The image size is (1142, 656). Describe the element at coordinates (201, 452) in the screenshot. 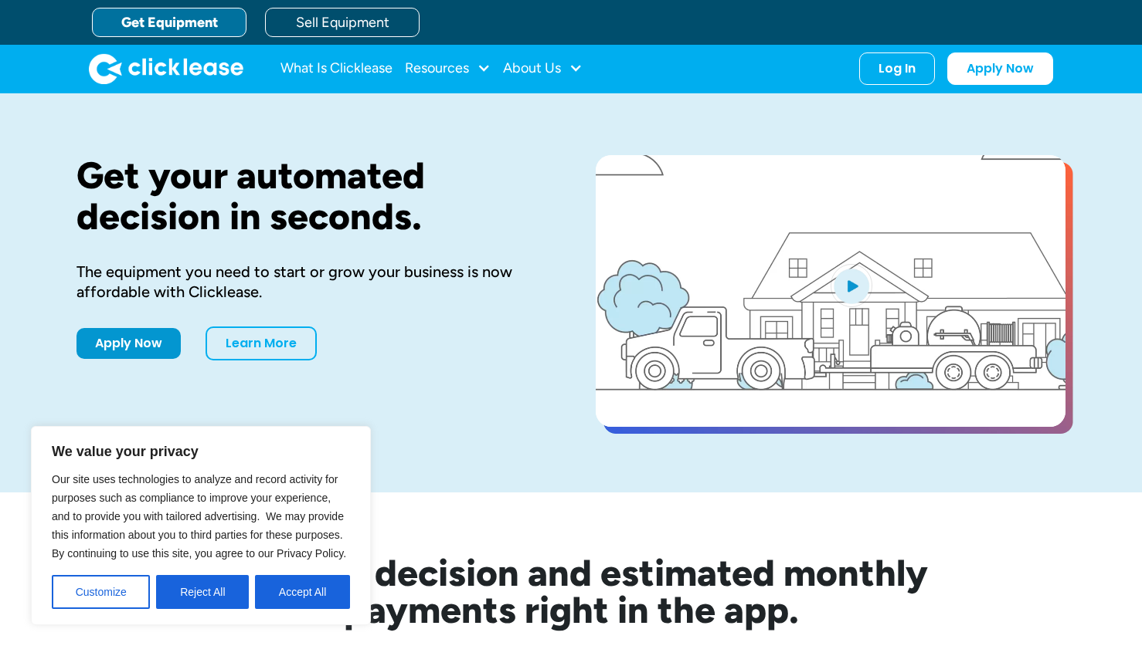

I see `p: We value your privacy` at that location.